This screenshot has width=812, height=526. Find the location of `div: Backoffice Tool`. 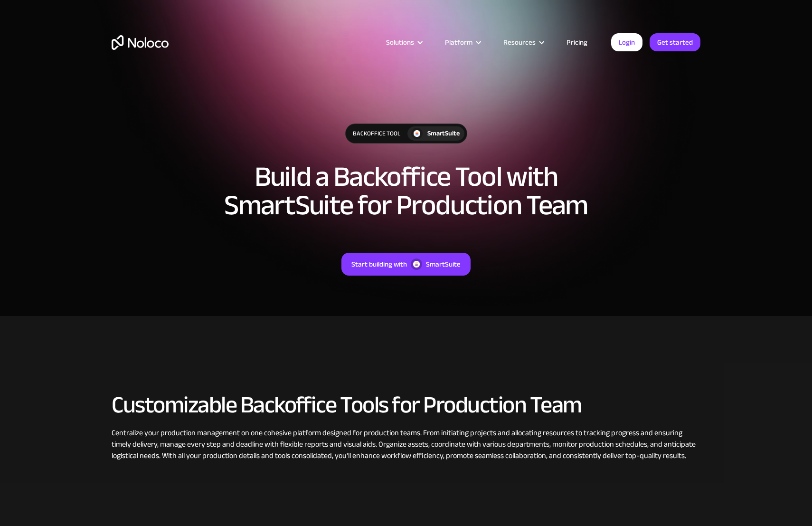

div: Backoffice Tool is located at coordinates (377, 134).